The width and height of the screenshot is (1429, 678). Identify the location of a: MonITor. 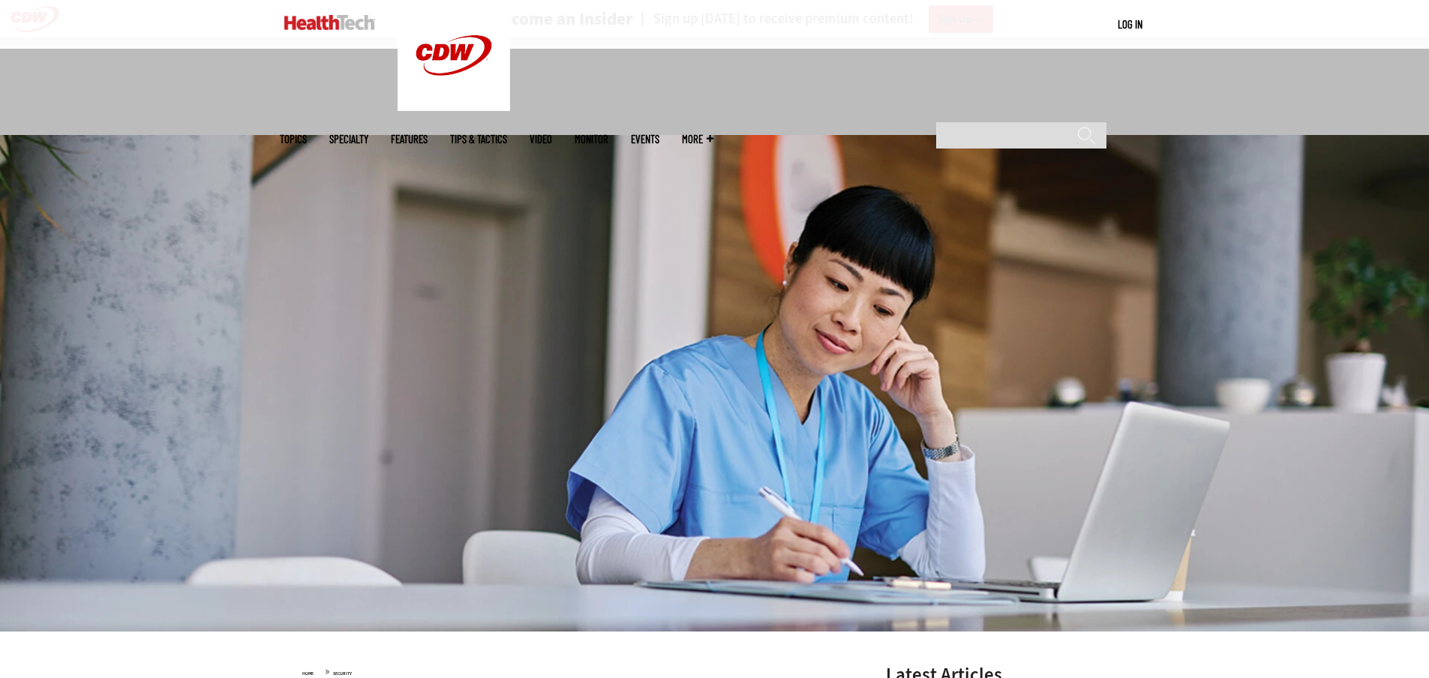
(591, 139).